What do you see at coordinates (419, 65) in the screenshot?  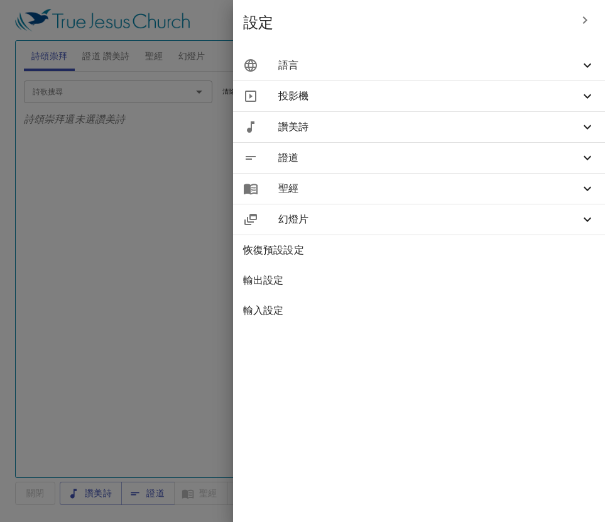 I see `div: 語言` at bounding box center [419, 65].